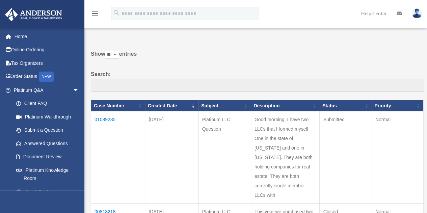 The image size is (427, 213). What do you see at coordinates (48, 130) in the screenshot?
I see `a: Submit a Question` at bounding box center [48, 130].